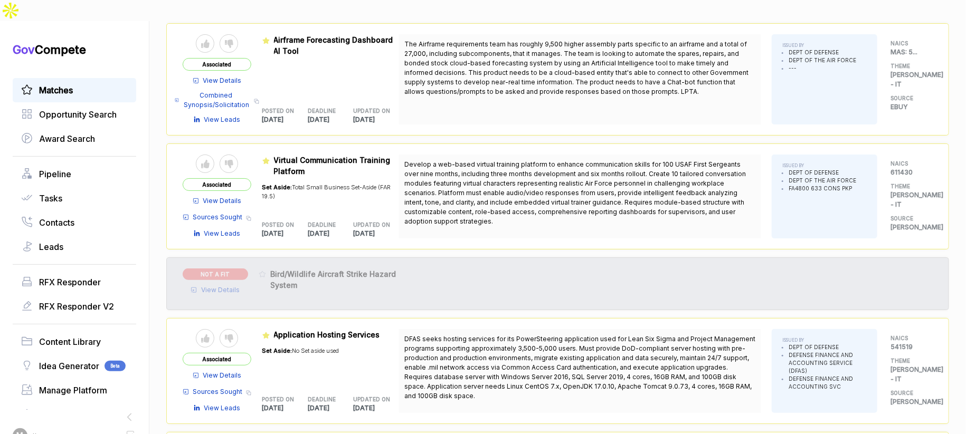 The width and height of the screenshot is (966, 434). What do you see at coordinates (74, 342) in the screenshot?
I see `a: Content Library` at bounding box center [74, 342].